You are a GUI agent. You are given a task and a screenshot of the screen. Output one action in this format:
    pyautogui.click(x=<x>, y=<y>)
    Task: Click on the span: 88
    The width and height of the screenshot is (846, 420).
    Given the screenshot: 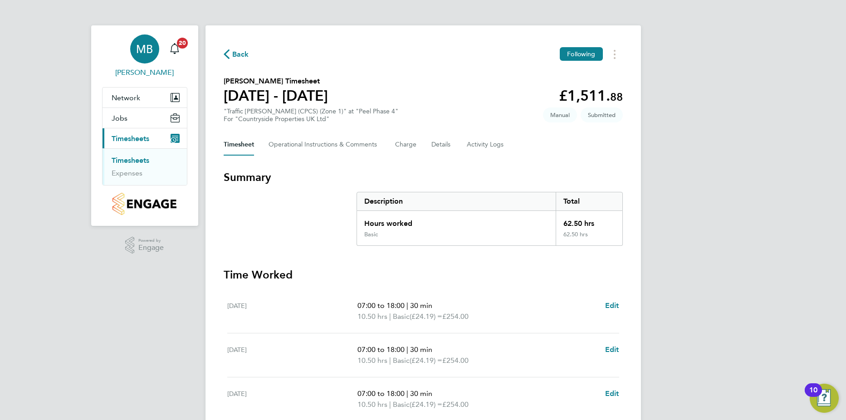 What is the action you would take?
    pyautogui.click(x=617, y=97)
    